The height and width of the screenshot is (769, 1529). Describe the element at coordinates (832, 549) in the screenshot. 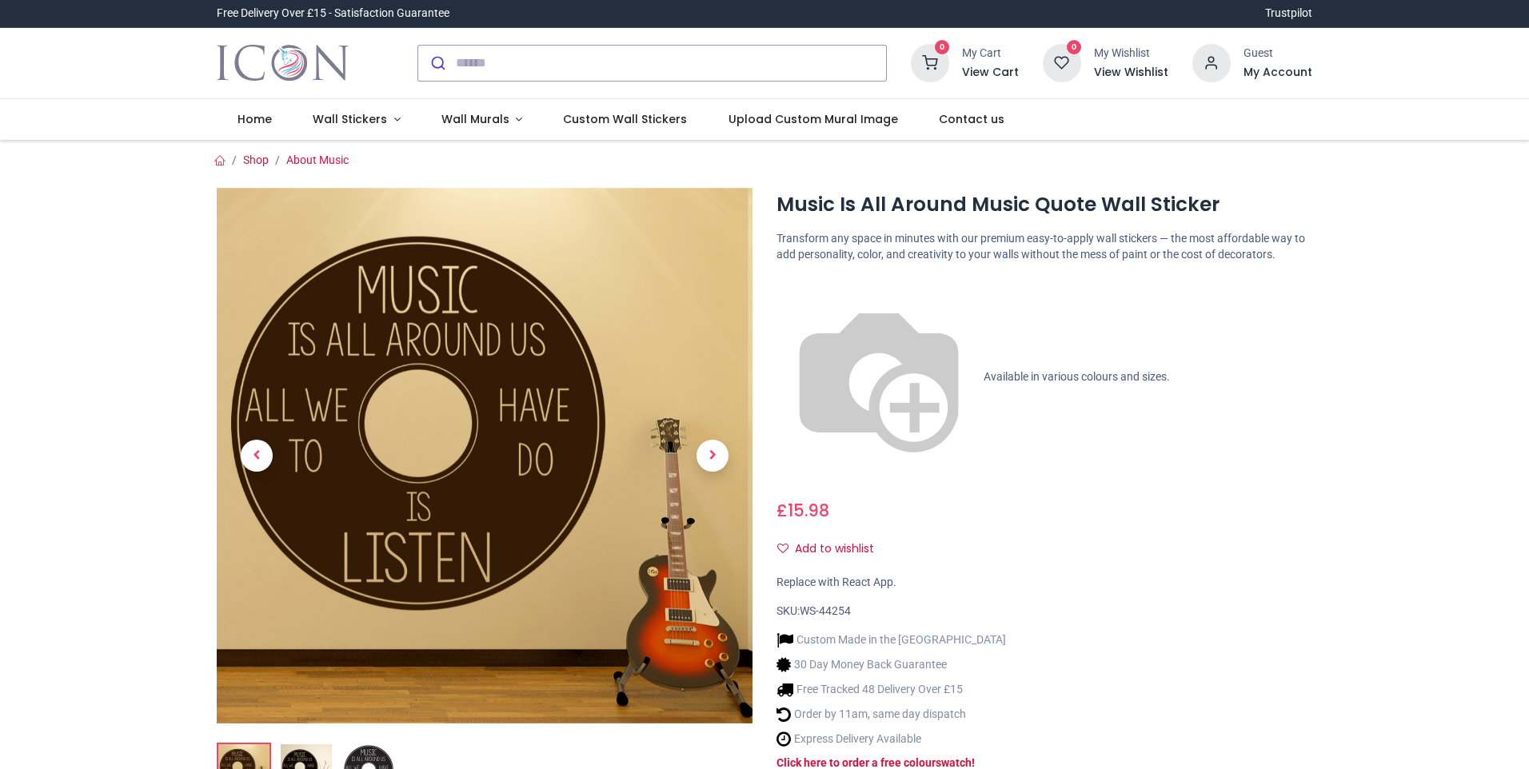

I see `button: Add to wishlistAdd to wishlist` at that location.